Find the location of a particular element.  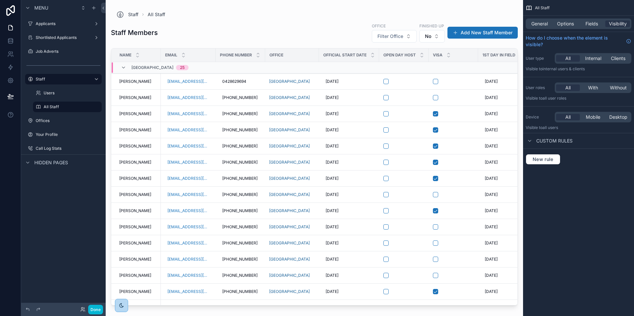

span: Staff is located at coordinates (133, 15).